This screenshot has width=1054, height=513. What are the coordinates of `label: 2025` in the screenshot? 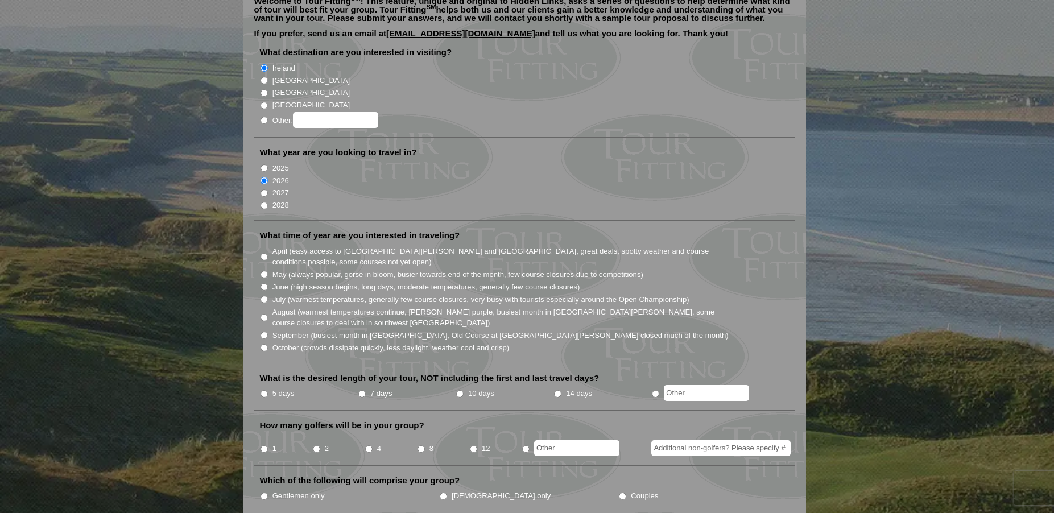 It's located at (280, 168).